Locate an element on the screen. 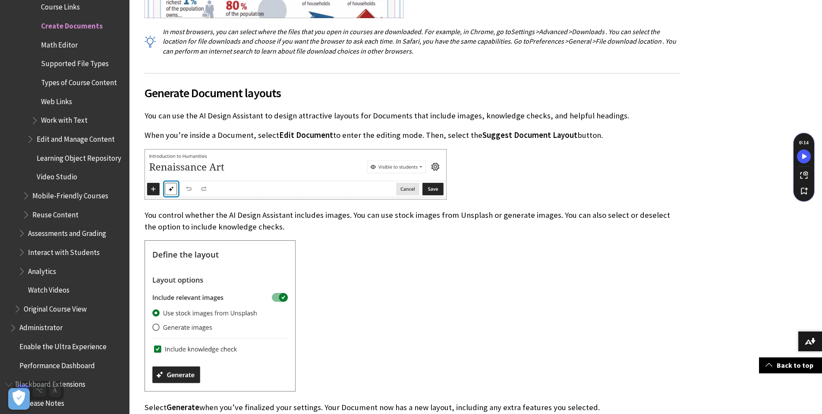 Image resolution: width=822 pixels, height=414 pixels. span: Original Course View is located at coordinates (55, 307).